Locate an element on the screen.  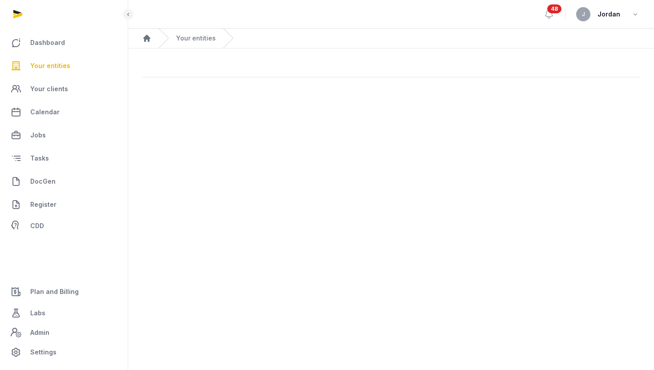
a: Your clients is located at coordinates (64, 89).